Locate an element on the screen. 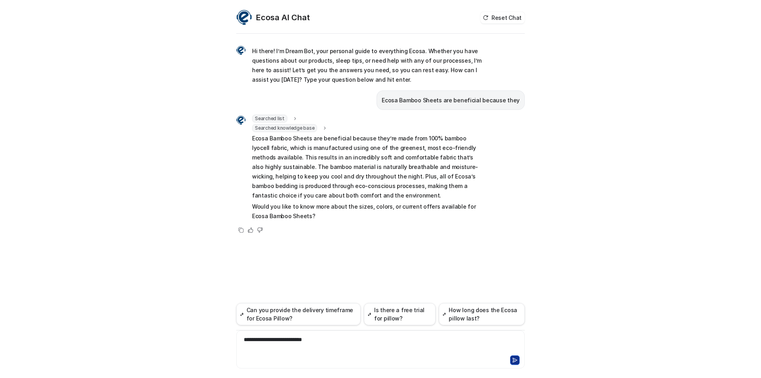 Image resolution: width=761 pixels, height=378 pixels. span: Searched list is located at coordinates (270, 119).